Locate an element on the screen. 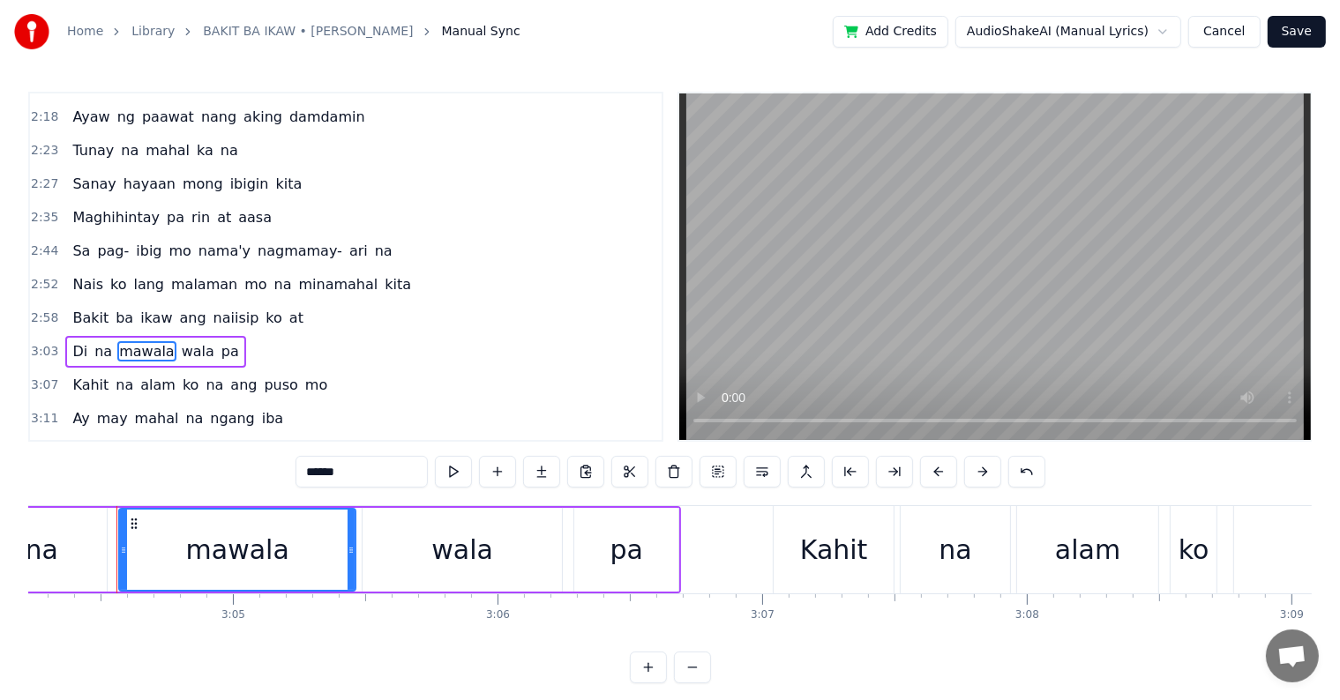 This screenshot has width=1340, height=700. div: 3:09 is located at coordinates (1291, 616).